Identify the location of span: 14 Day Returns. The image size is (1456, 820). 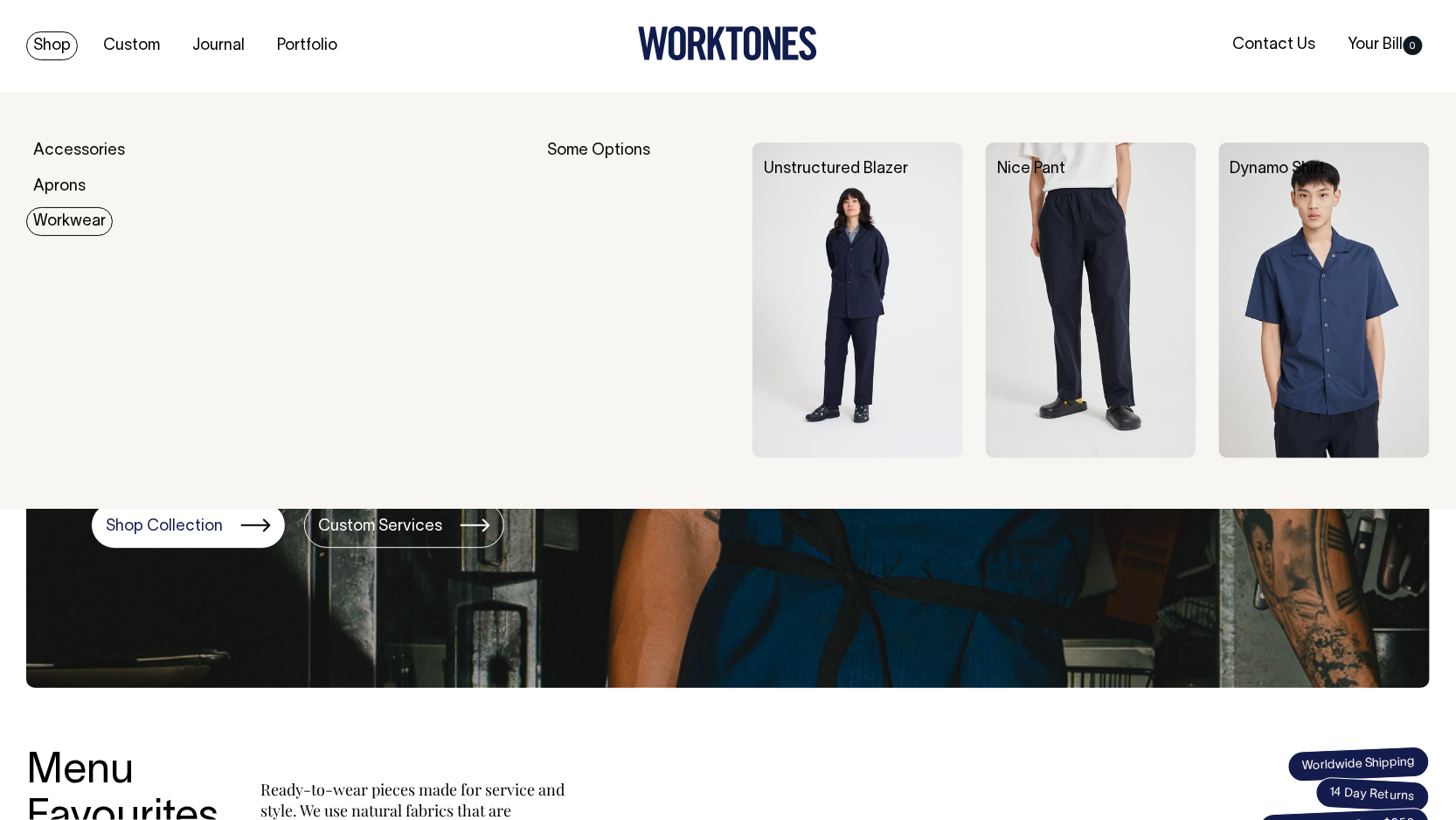
(1373, 795).